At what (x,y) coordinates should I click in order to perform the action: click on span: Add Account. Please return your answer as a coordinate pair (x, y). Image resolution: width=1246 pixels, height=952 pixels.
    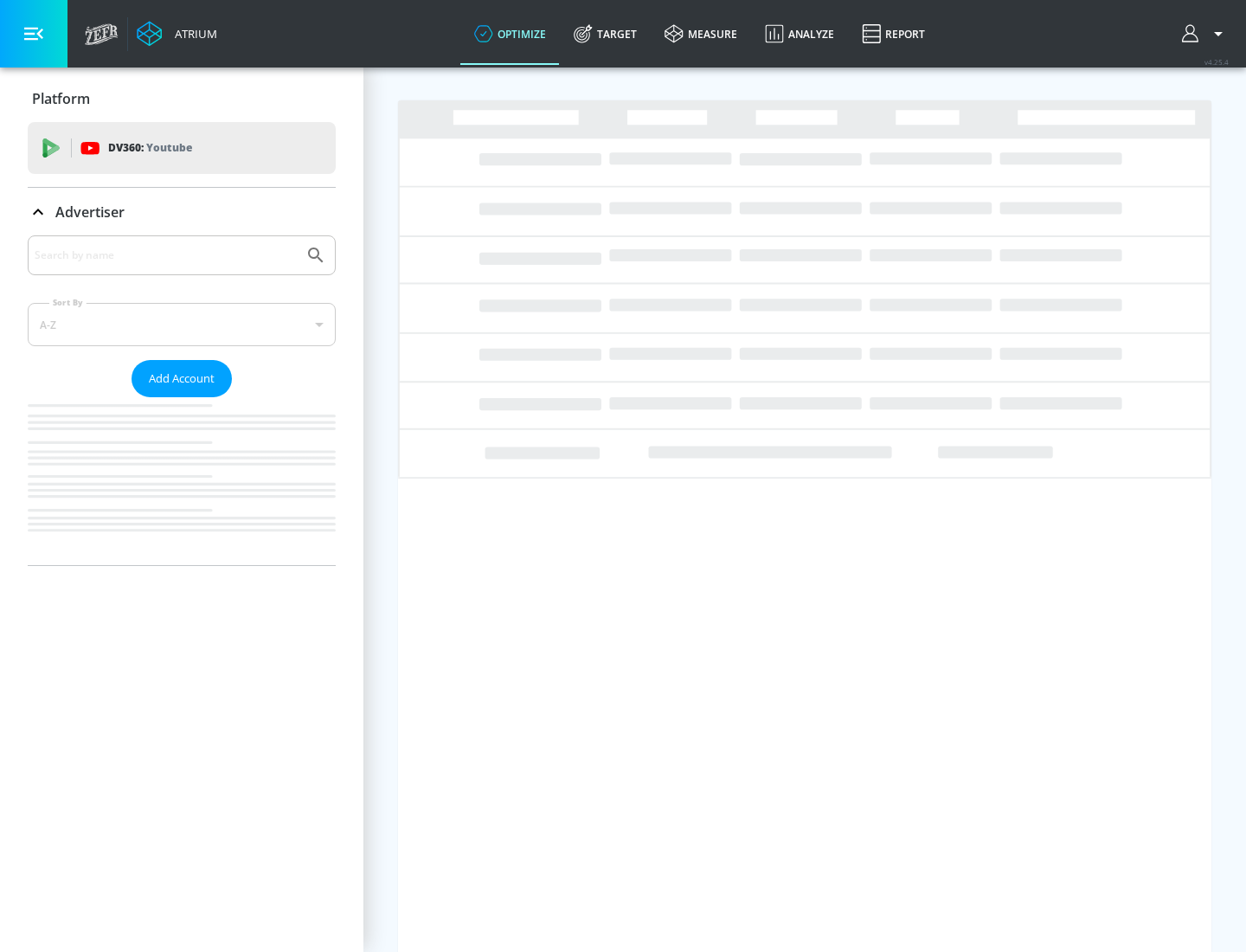
    Looking at the image, I should click on (182, 378).